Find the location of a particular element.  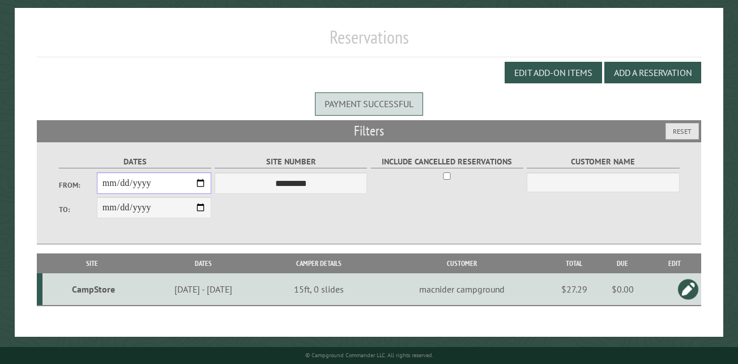

button: Edit Add-on Items is located at coordinates (554, 73).